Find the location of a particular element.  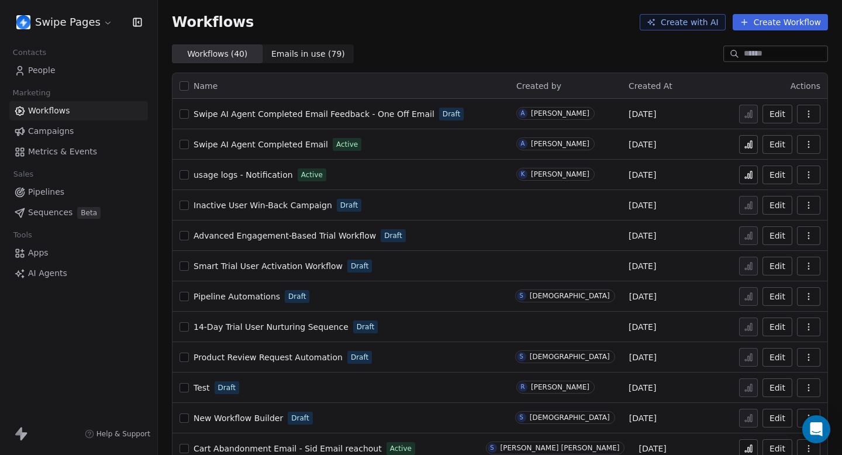

span: Tools is located at coordinates (22, 235).